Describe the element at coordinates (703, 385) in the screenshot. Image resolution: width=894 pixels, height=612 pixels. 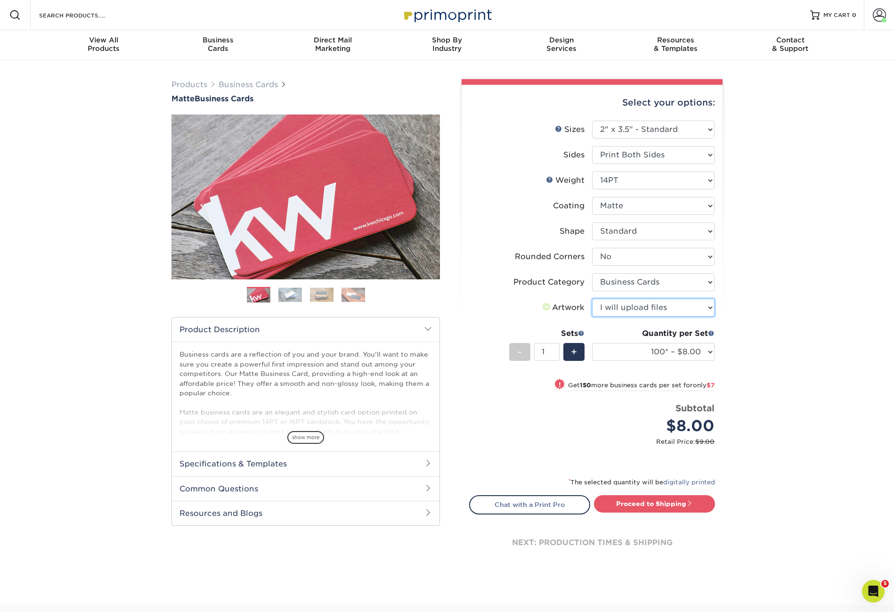
I see `span: only` at that location.